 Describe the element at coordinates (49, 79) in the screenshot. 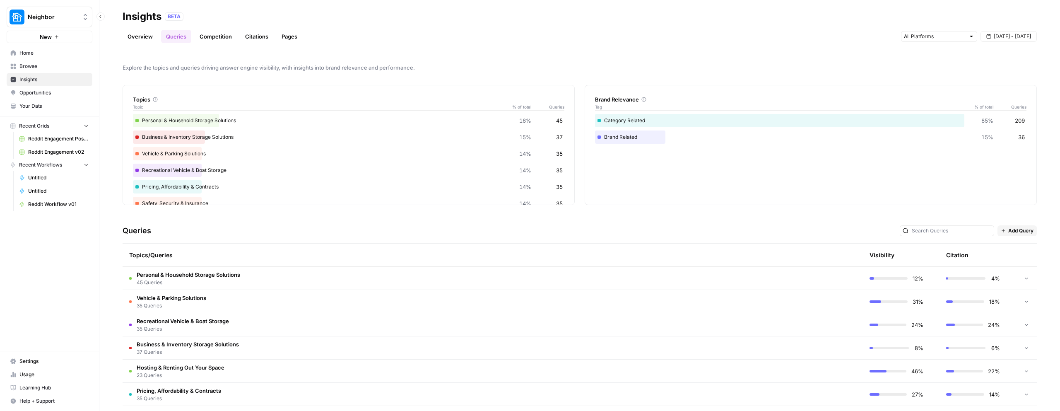

I see `a: Insights` at that location.